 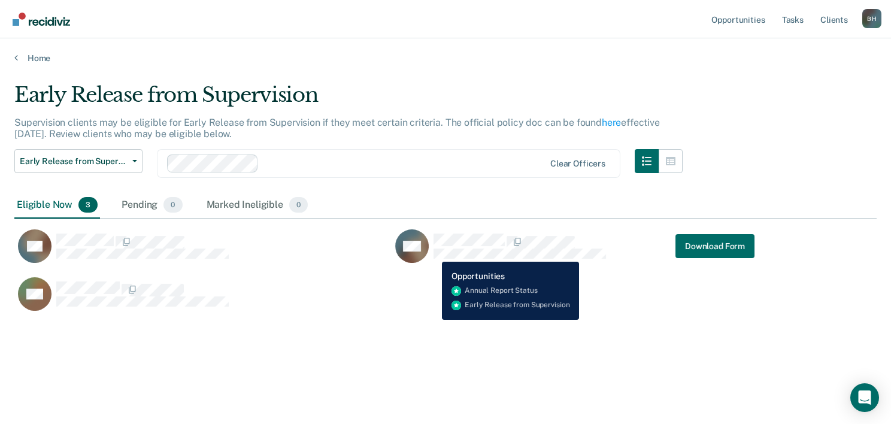 What do you see at coordinates (88, 205) in the screenshot?
I see `span: 3` at bounding box center [88, 205].